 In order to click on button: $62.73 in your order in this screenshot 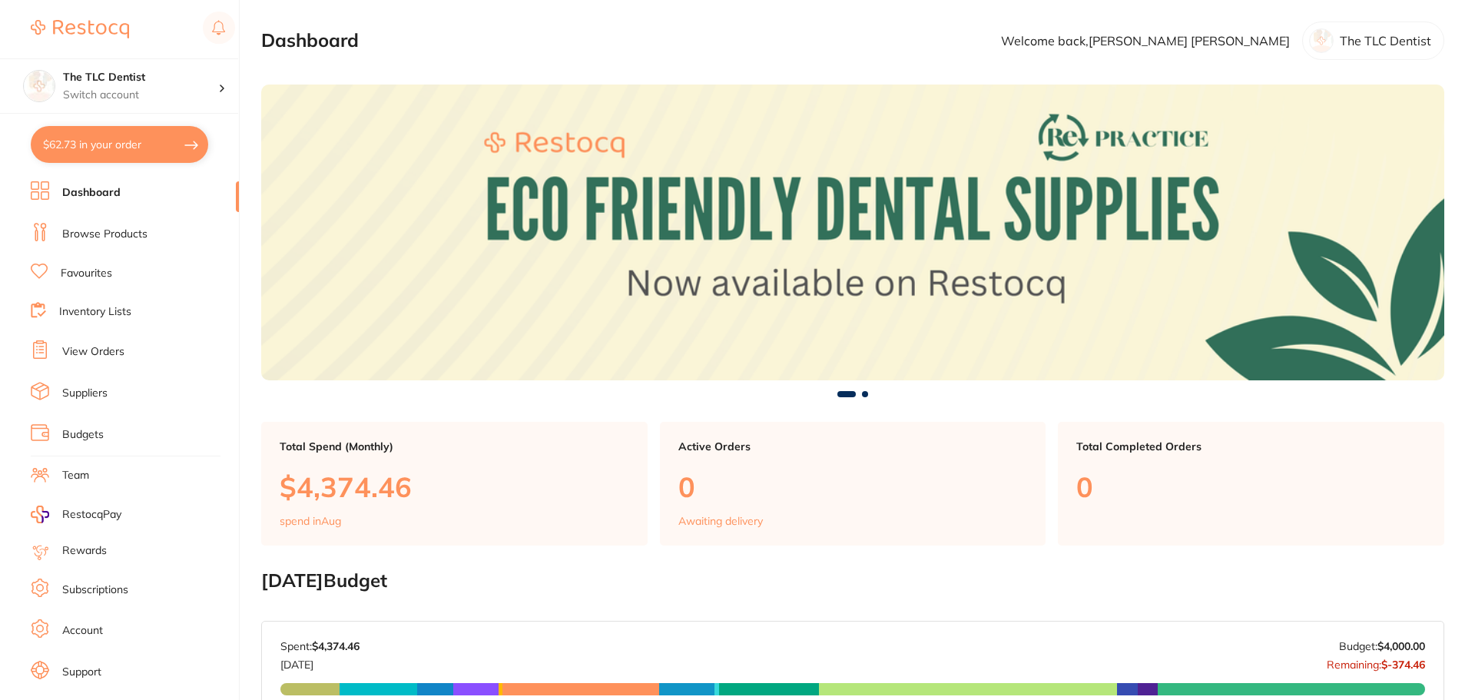, I will do `click(119, 144)`.